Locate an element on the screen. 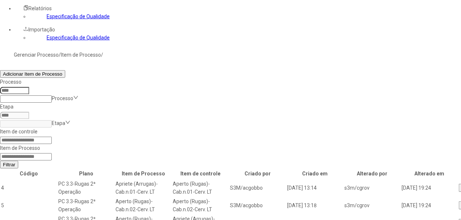 The height and width of the screenshot is (220, 461). th: Item de controle is located at coordinates (201, 173).